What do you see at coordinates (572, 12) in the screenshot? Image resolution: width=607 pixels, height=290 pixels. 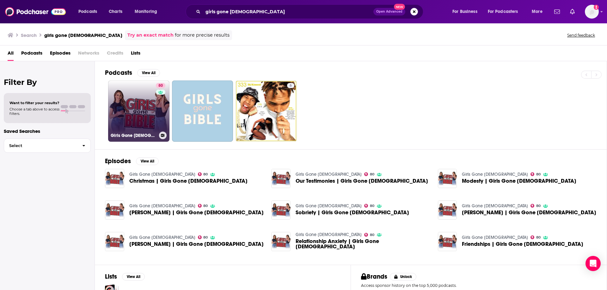 I see `a: Show notifications dropdown` at bounding box center [572, 12].